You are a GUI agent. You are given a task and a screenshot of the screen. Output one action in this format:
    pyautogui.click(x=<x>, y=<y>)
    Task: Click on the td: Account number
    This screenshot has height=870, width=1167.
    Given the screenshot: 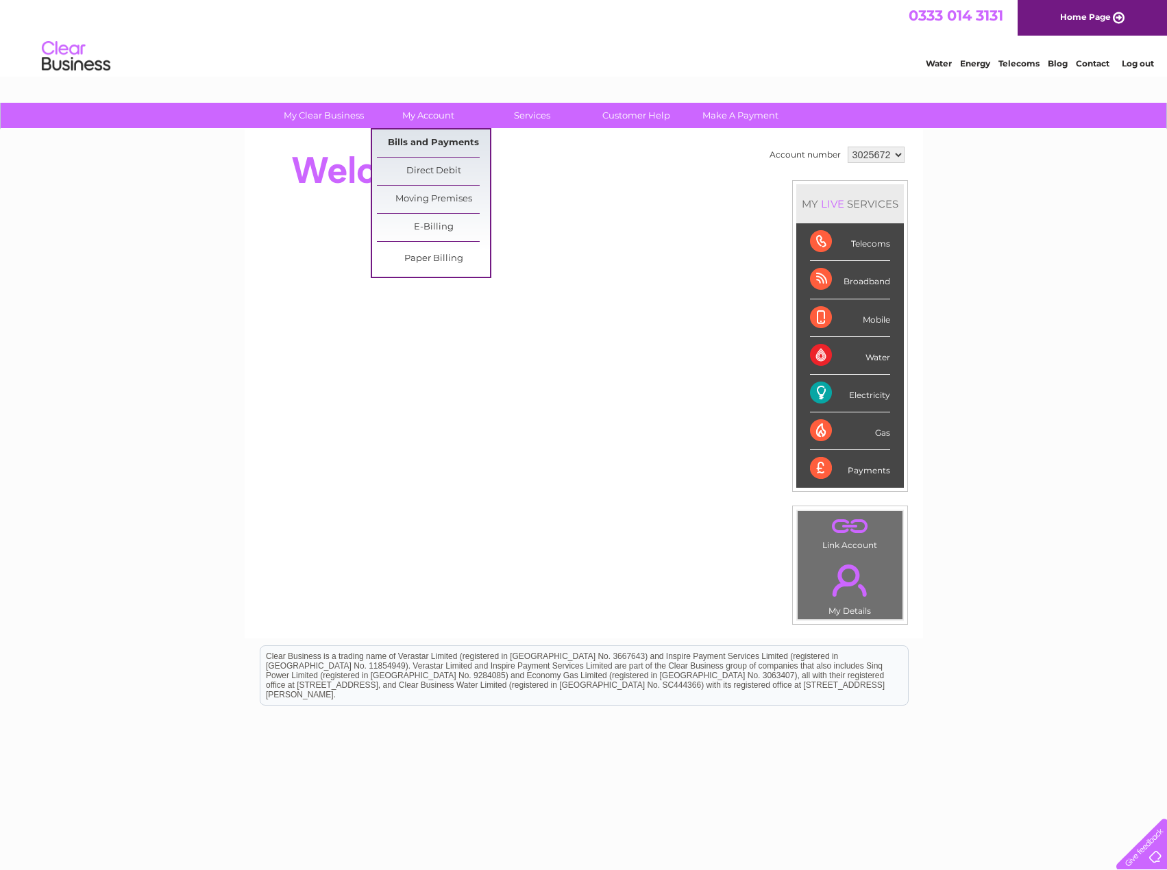 What is the action you would take?
    pyautogui.click(x=805, y=155)
    